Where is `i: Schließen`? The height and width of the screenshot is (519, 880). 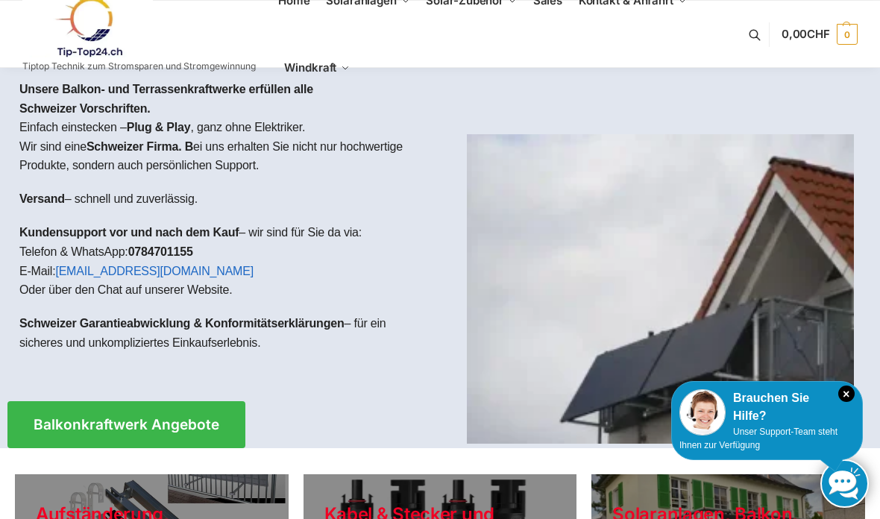 i: Schließen is located at coordinates (846, 394).